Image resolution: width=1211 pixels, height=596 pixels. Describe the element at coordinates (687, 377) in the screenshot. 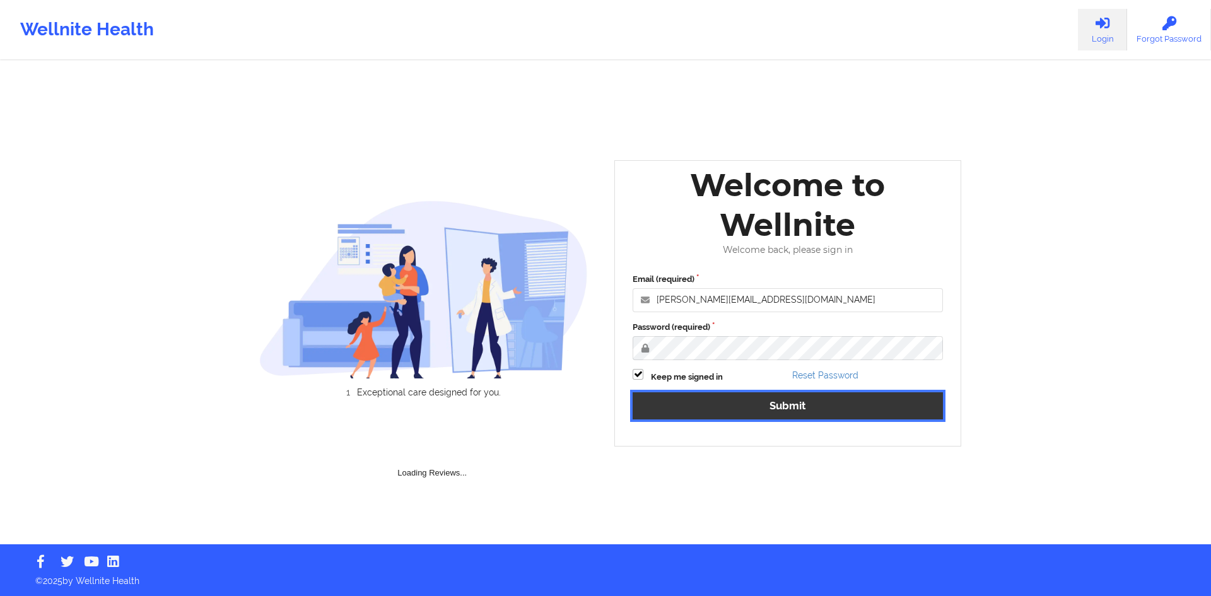

I see `label: Keep me signed in` at that location.